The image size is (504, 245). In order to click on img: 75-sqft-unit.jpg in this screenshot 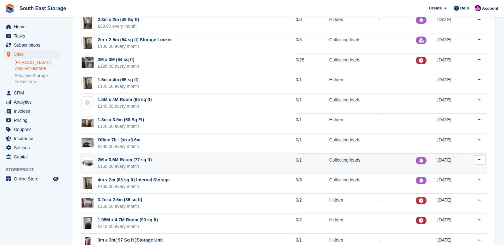, I will do `click(88, 163)`.